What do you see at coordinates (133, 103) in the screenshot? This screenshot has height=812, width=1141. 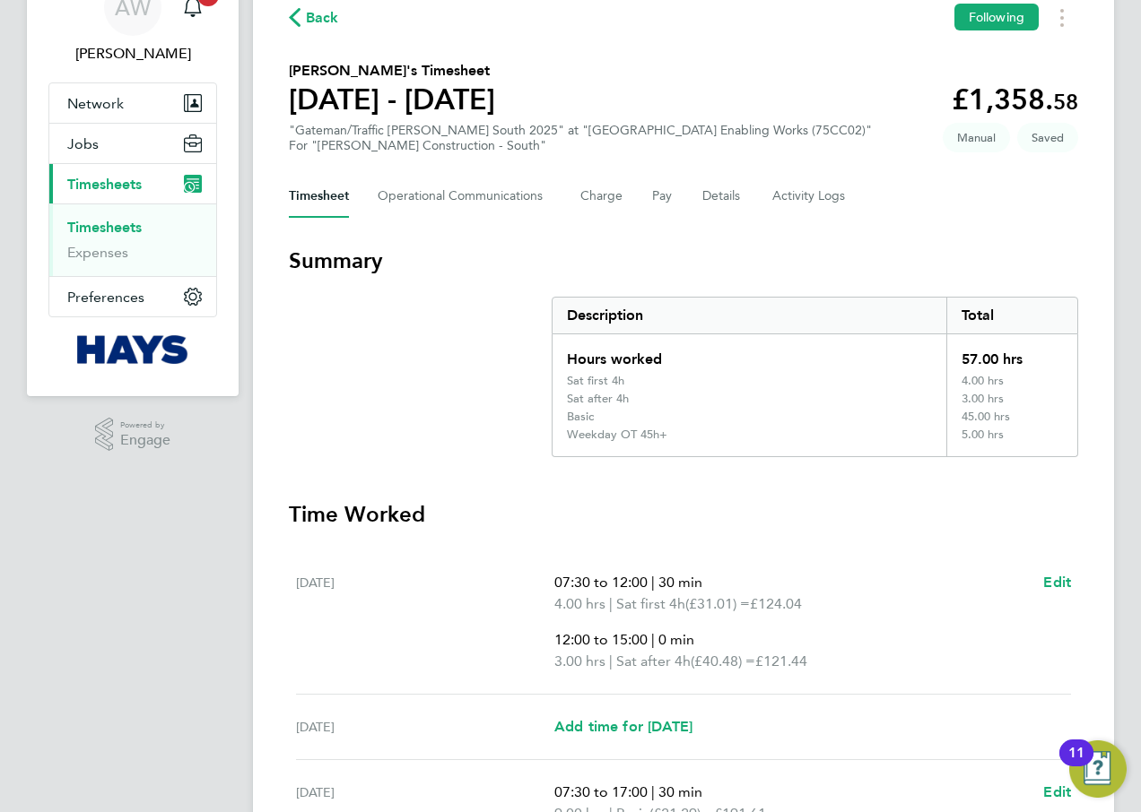 I see `button: Network` at bounding box center [133, 103].